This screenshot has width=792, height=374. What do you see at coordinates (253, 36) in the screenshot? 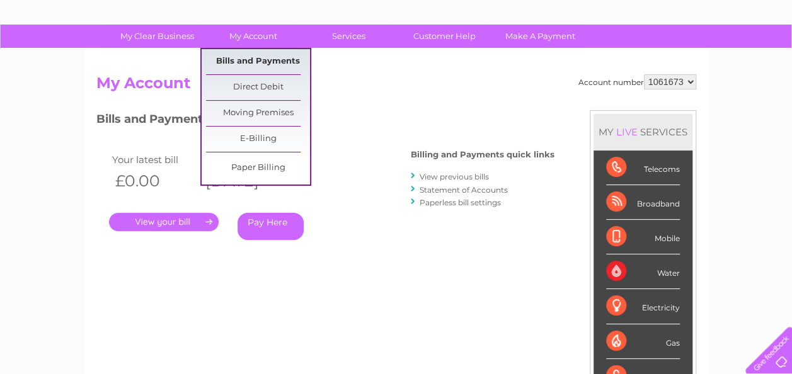
I see `a: My Account` at bounding box center [253, 36].